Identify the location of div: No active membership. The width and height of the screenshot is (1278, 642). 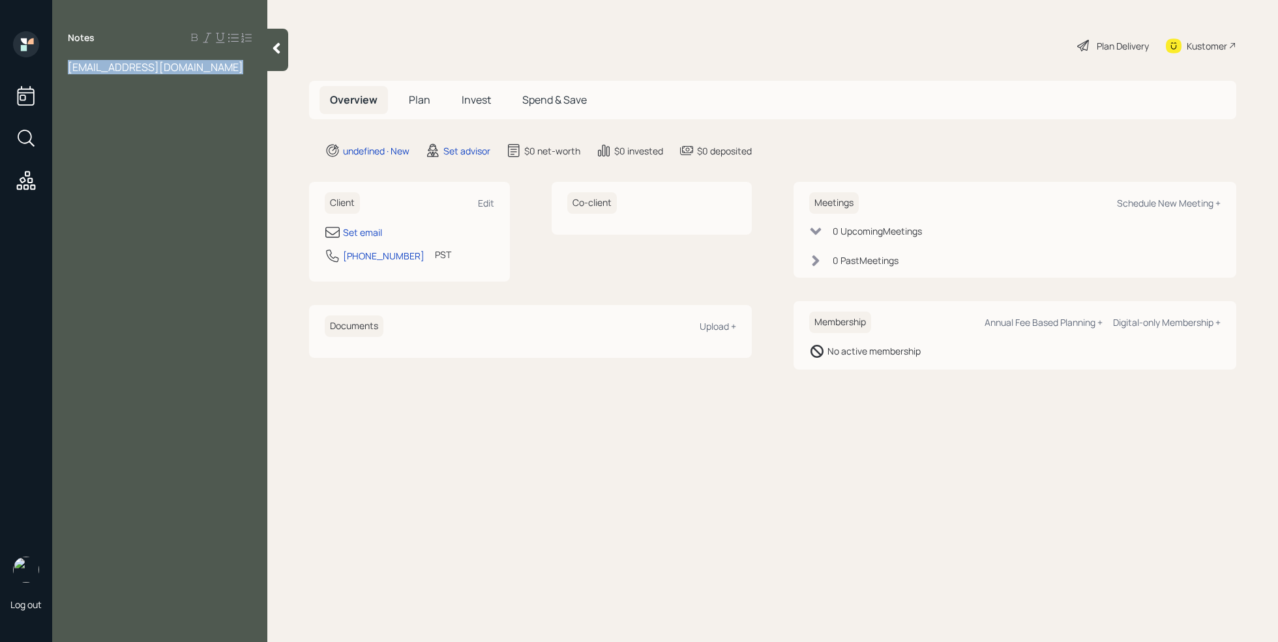
(874, 351).